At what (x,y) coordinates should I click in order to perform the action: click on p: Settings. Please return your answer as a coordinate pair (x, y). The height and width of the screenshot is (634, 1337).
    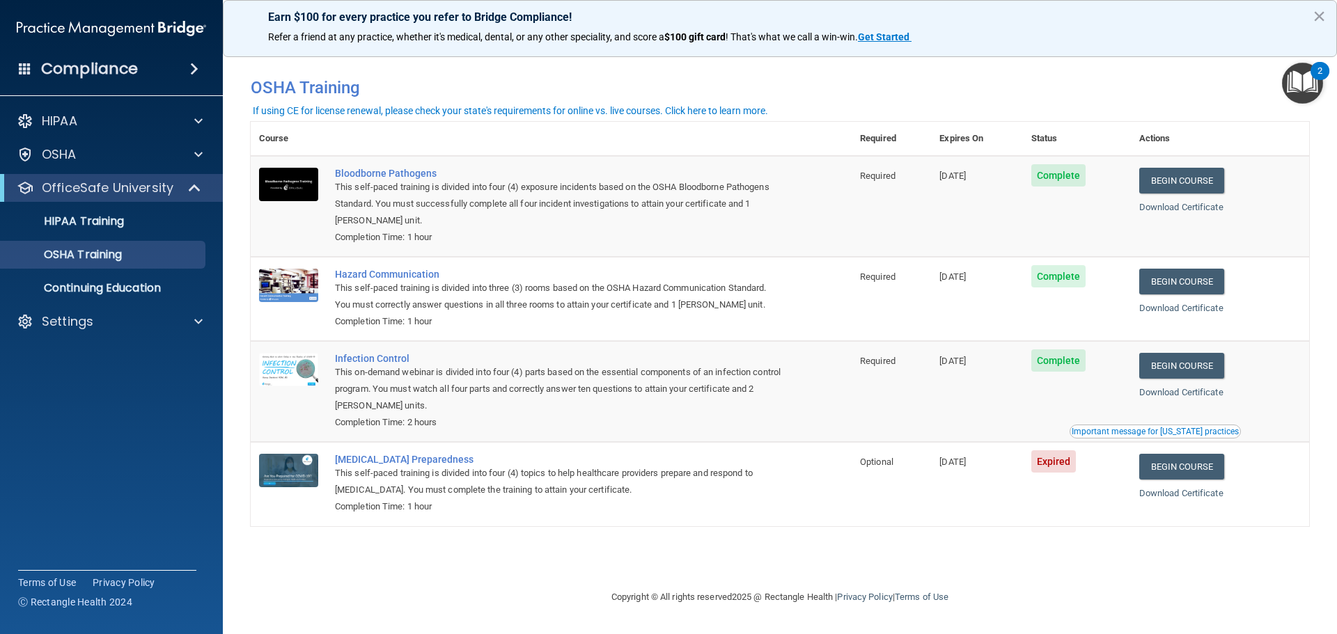
    Looking at the image, I should click on (68, 322).